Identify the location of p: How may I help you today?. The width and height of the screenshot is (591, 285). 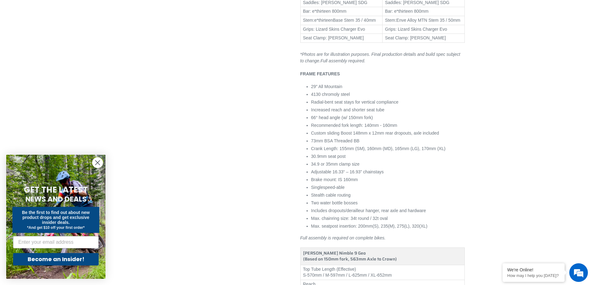
(533, 275).